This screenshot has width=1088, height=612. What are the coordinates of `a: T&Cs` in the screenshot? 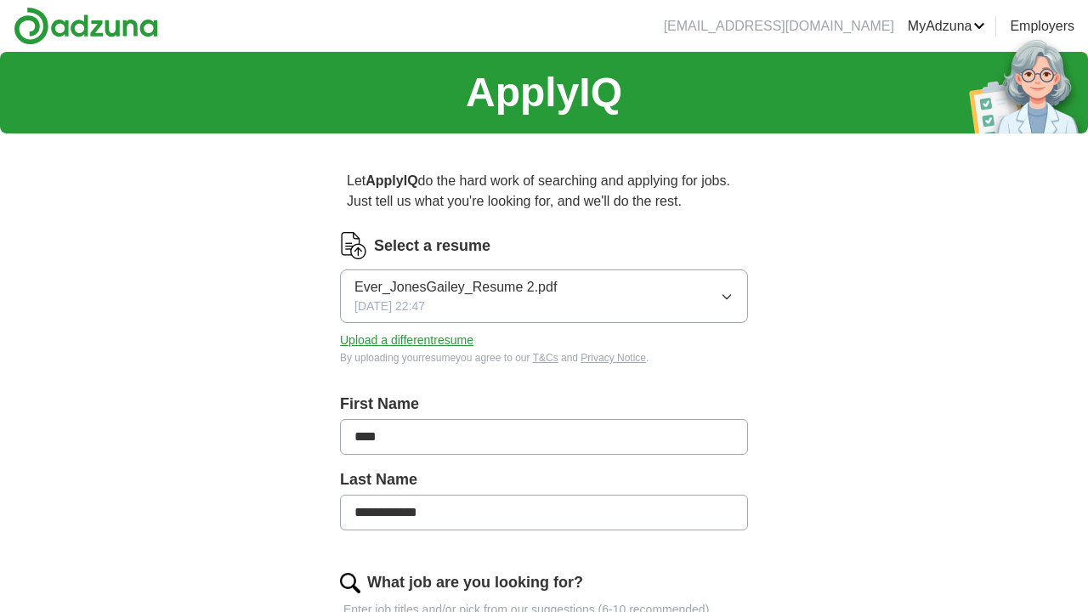 It's located at (546, 358).